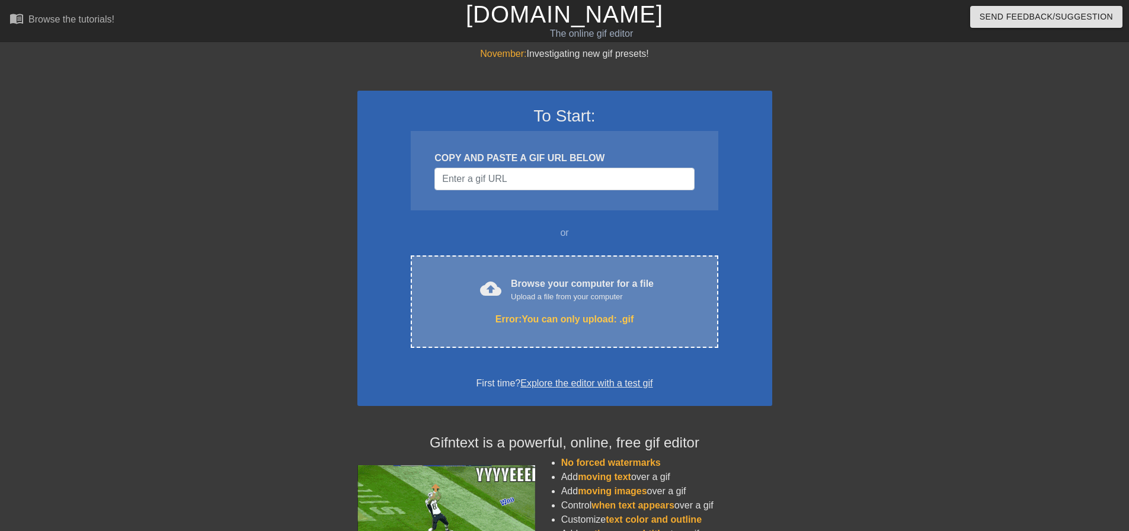  What do you see at coordinates (605, 477) in the screenshot?
I see `span: moving text` at bounding box center [605, 477].